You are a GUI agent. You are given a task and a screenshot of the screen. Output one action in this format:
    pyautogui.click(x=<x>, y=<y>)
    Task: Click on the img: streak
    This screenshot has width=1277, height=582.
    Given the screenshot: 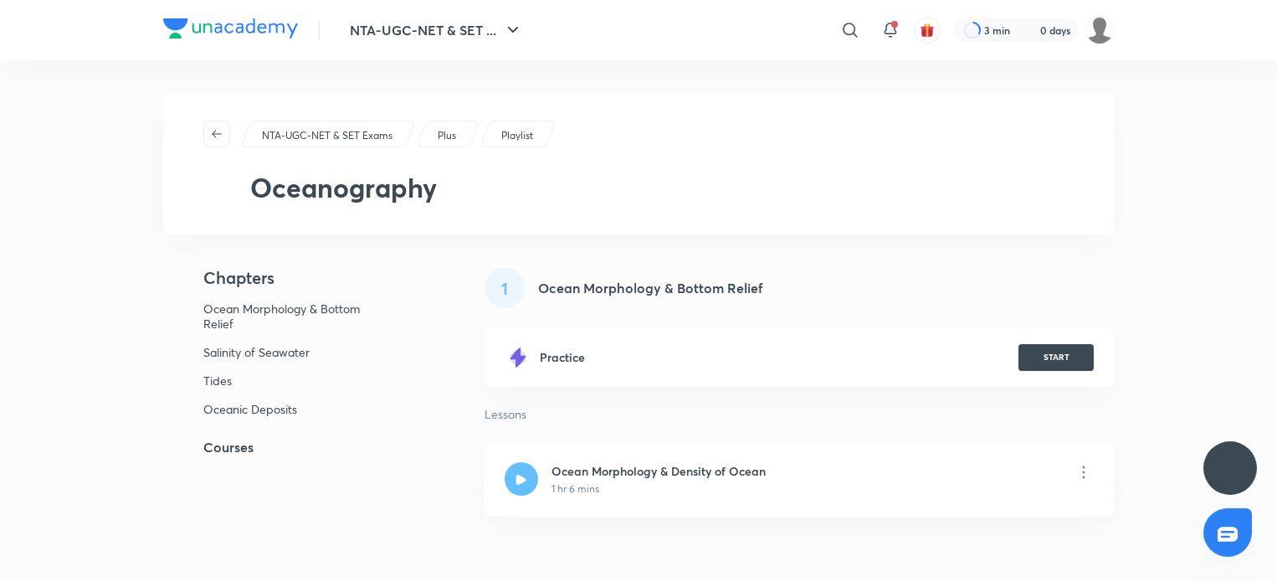 What is the action you would take?
    pyautogui.click(x=1029, y=30)
    